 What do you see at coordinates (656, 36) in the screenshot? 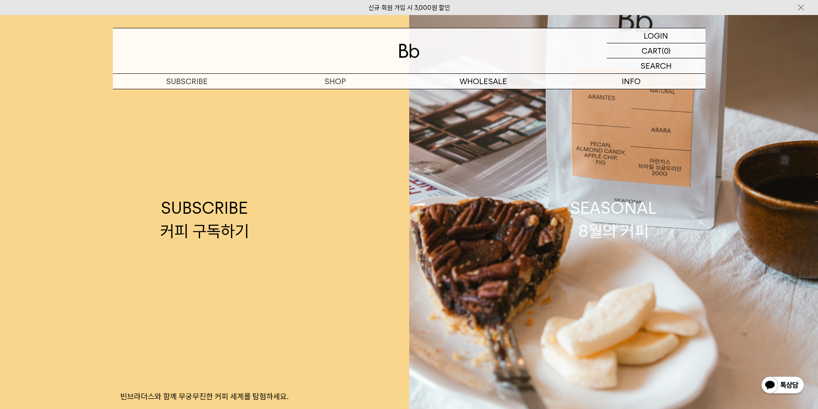
I see `p: LOGIN` at bounding box center [656, 36].